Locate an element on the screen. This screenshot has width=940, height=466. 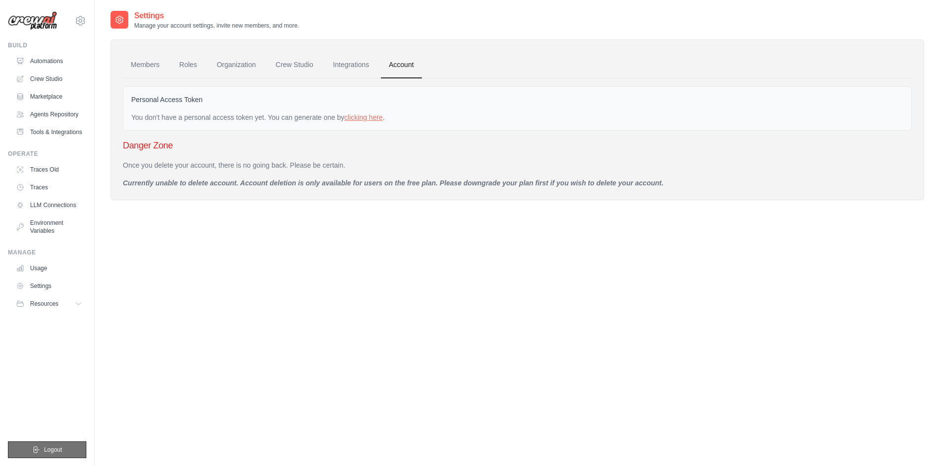
a: Automations is located at coordinates (49, 61).